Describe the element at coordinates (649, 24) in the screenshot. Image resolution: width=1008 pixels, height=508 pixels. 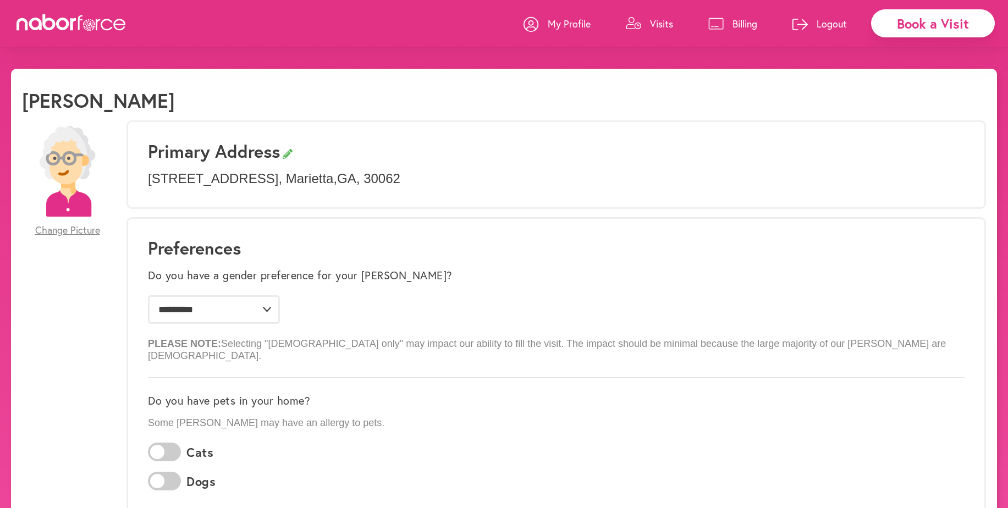
I see `a: Visits` at that location.